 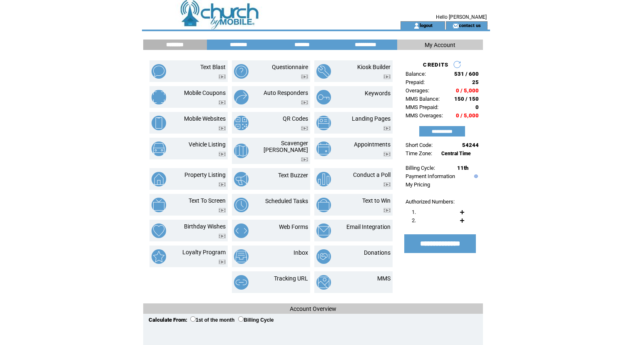 What do you see at coordinates (241, 97) in the screenshot?
I see `img: auto-responders.png` at bounding box center [241, 97].